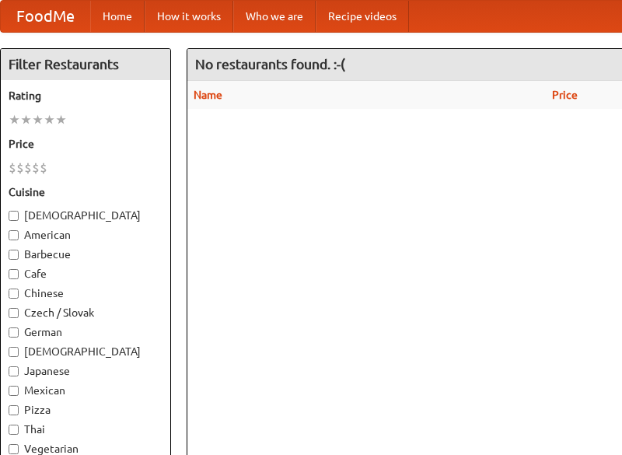  I want to click on input: Czech / Slovak, so click(13, 312).